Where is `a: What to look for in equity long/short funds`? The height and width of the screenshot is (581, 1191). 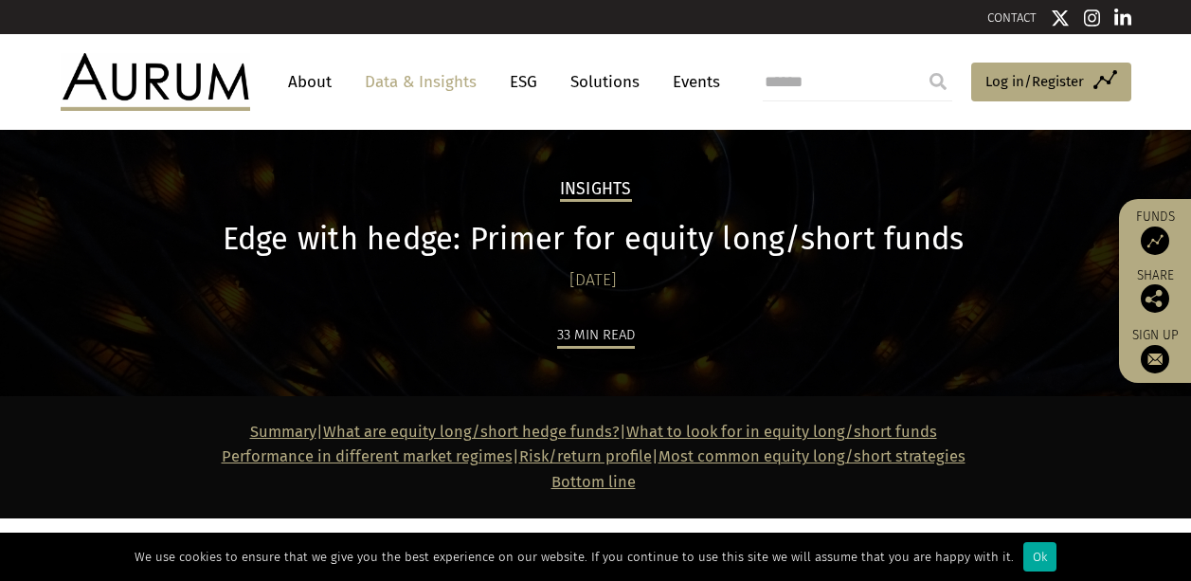
a: What to look for in equity long/short funds is located at coordinates (782, 431).